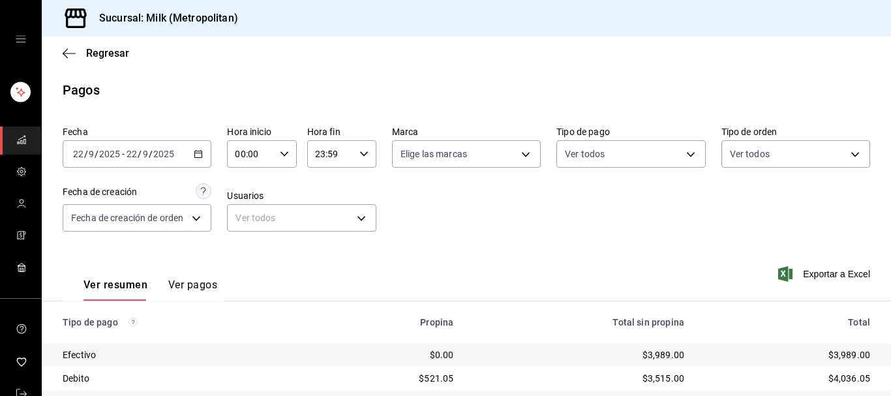 The image size is (891, 396). I want to click on label: Hora fin, so click(342, 132).